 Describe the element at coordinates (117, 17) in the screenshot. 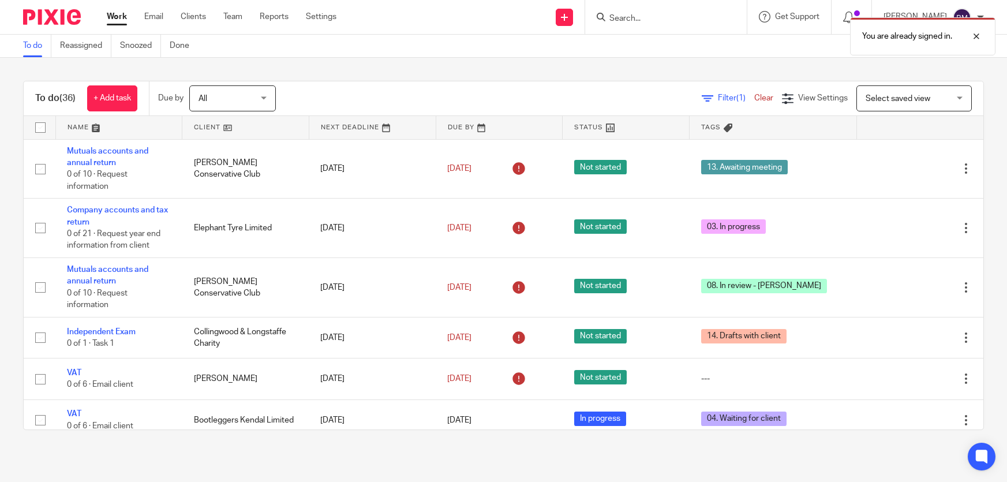

I see `a: Work` at that location.